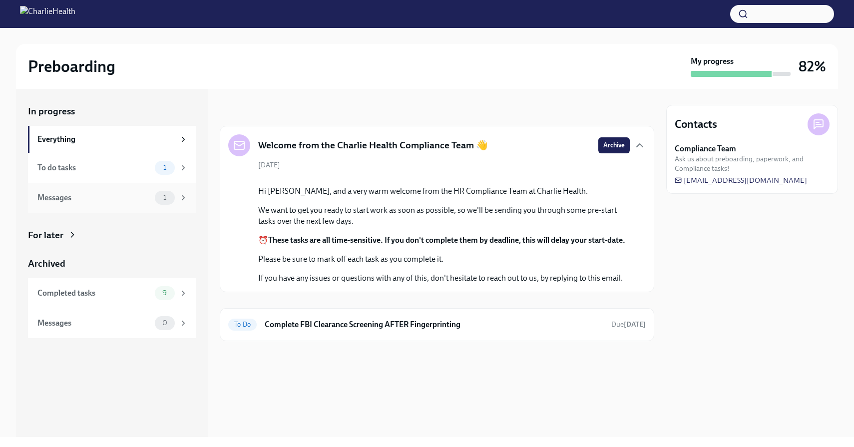 The height and width of the screenshot is (447, 854). What do you see at coordinates (444, 259) in the screenshot?
I see `p: Please be sure to mark off each task as you complete it.` at bounding box center [444, 259].